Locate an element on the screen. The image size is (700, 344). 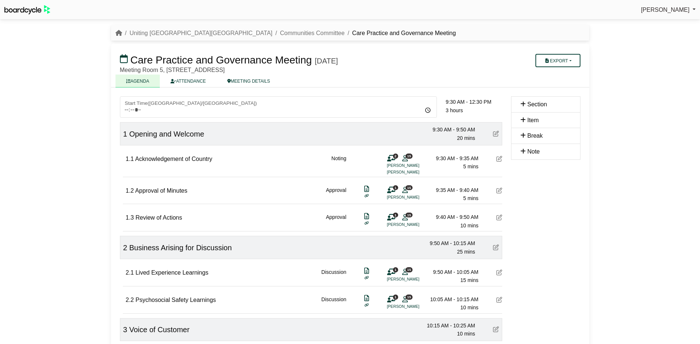
a: MEETING DETAILS is located at coordinates (249, 81).